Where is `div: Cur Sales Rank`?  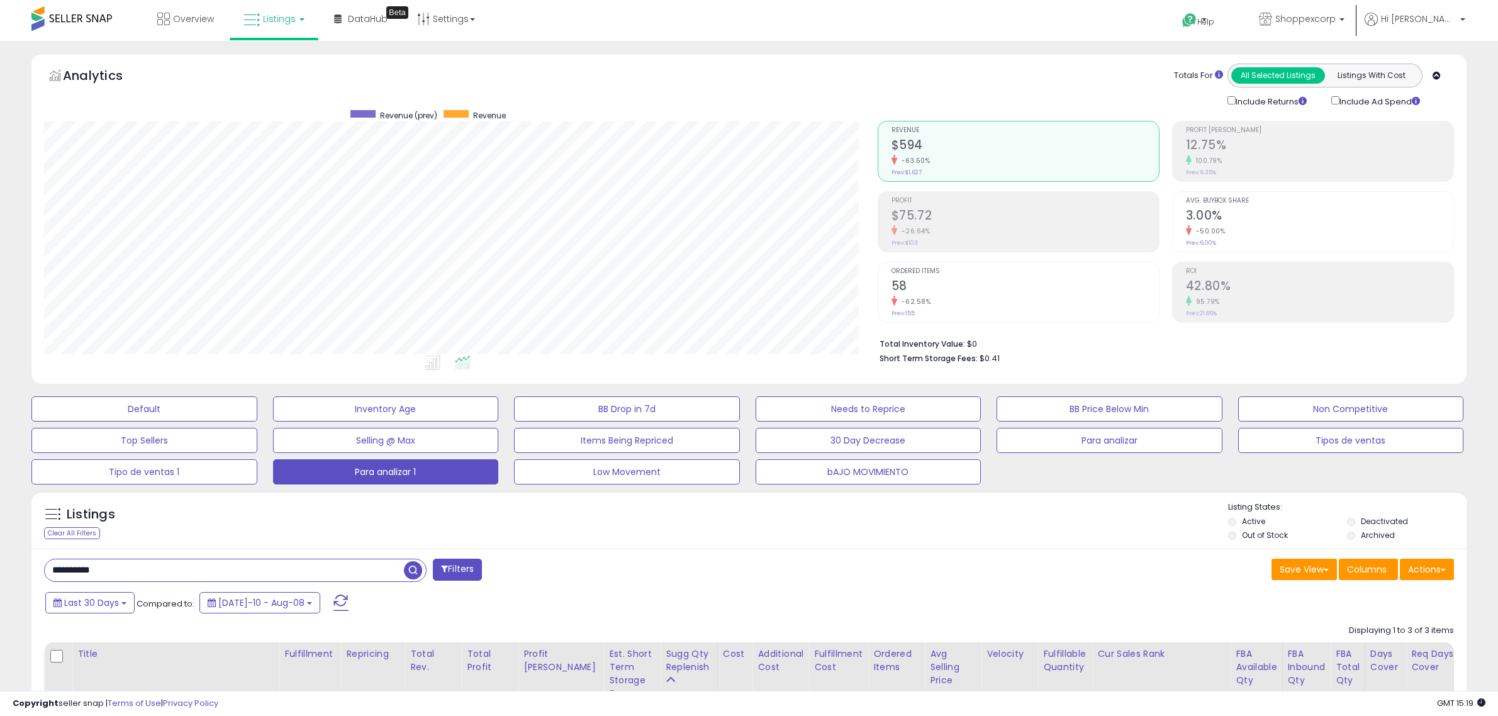
div: Cur Sales Rank is located at coordinates (1160, 654).